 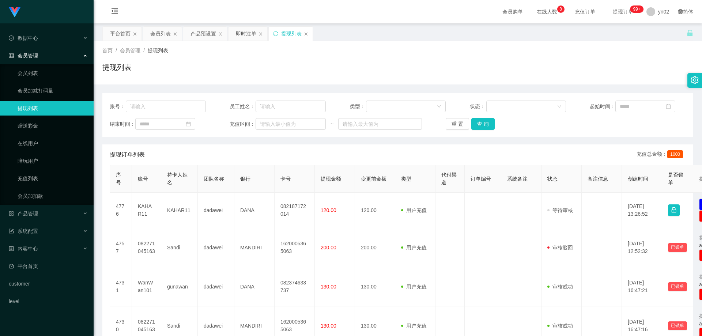 What do you see at coordinates (560, 248) in the screenshot?
I see `span: 审核驳回` at bounding box center [560, 248].